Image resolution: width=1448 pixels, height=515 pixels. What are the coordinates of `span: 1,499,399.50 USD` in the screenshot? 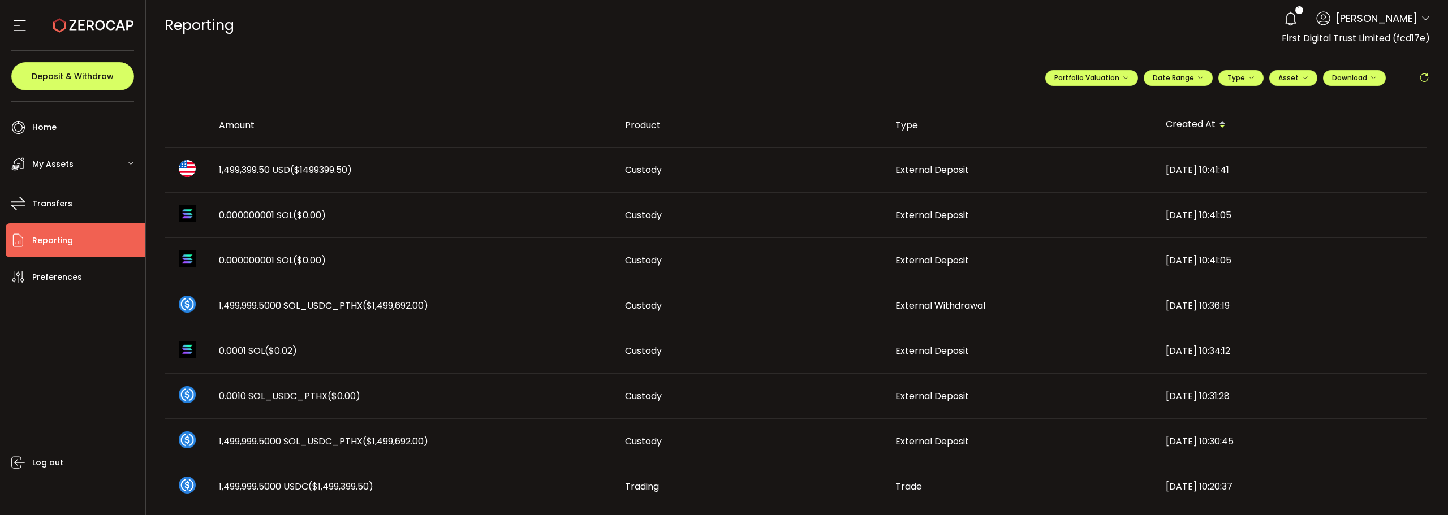 It's located at (285, 170).